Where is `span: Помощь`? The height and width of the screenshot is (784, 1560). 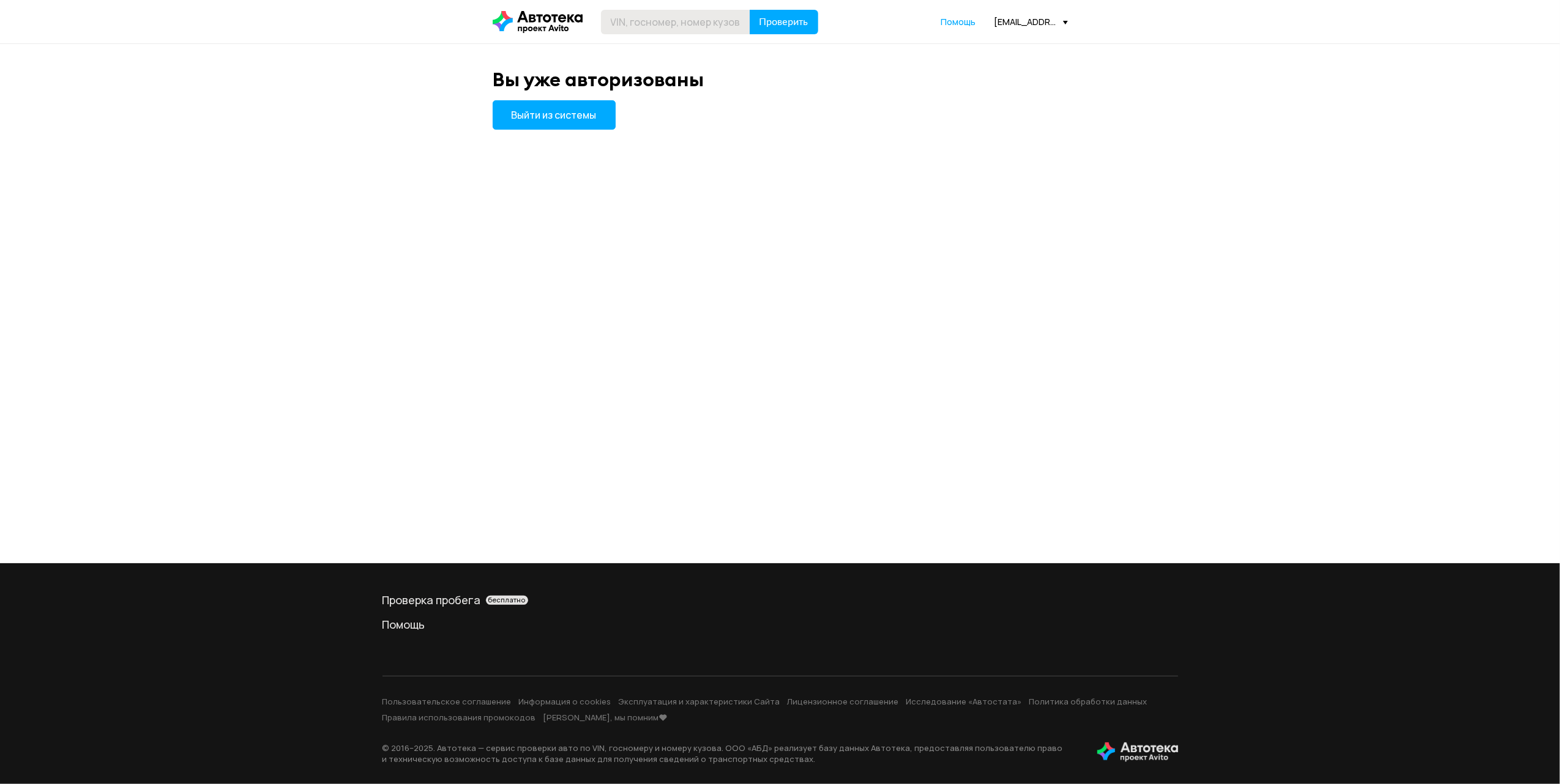 span: Помощь is located at coordinates (958, 21).